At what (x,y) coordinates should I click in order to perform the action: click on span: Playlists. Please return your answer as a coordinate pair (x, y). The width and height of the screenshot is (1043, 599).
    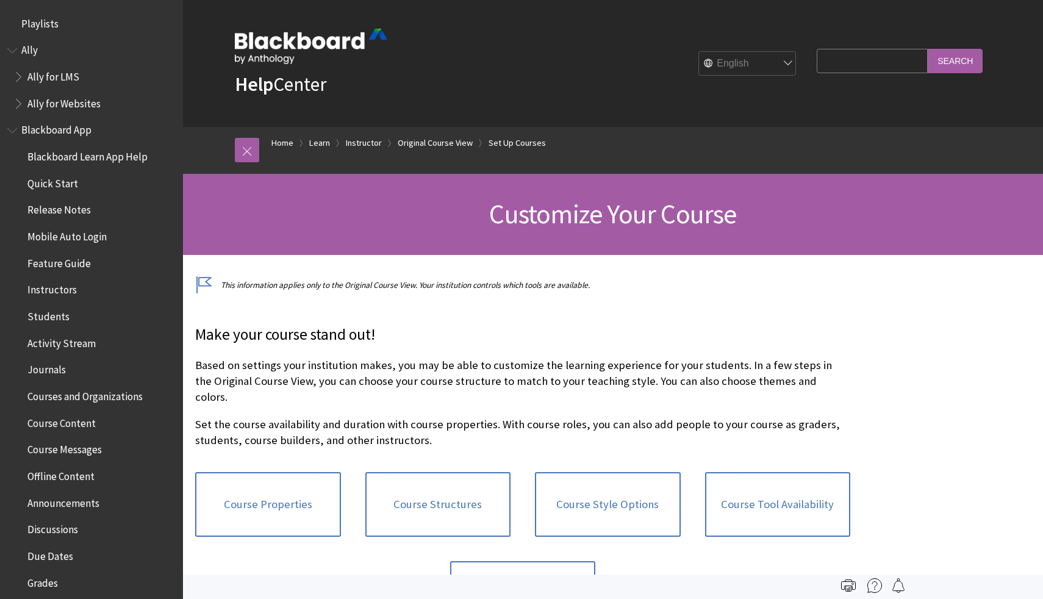
    Looking at the image, I should click on (40, 21).